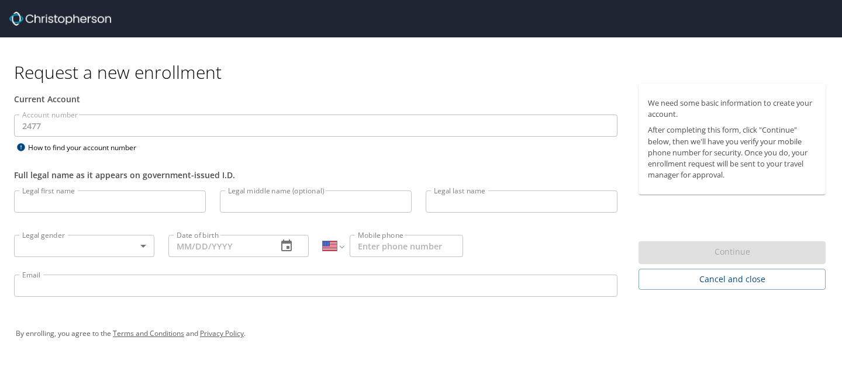 This screenshot has width=842, height=385. Describe the element at coordinates (316, 175) in the screenshot. I see `div: Full legal name as it appears on government-issued I.D.` at that location.